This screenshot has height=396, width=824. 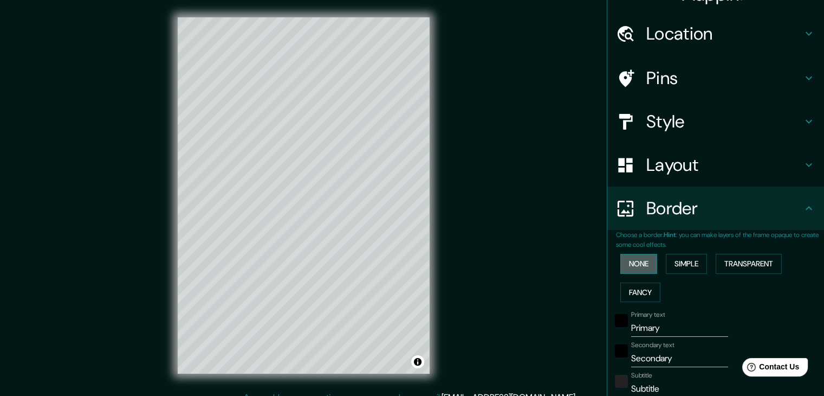 What do you see at coordinates (724, 78) in the screenshot?
I see `h4: Pins` at bounding box center [724, 78].